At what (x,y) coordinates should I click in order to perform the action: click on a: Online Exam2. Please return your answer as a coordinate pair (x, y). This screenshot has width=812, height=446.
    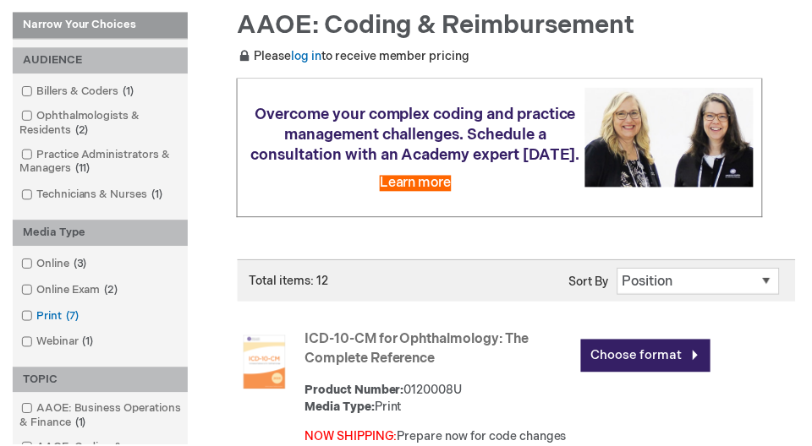
    Looking at the image, I should click on (71, 292).